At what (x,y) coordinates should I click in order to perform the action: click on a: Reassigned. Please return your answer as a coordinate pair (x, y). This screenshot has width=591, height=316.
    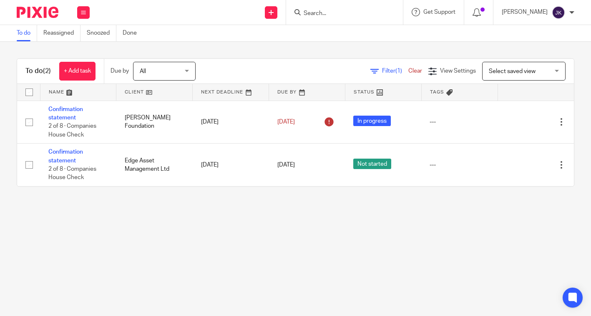
    Looking at the image, I should click on (62, 33).